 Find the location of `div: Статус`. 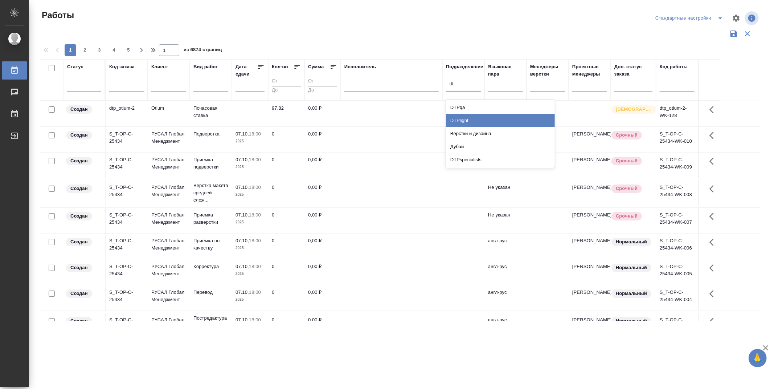

div: Статус is located at coordinates (75, 67).